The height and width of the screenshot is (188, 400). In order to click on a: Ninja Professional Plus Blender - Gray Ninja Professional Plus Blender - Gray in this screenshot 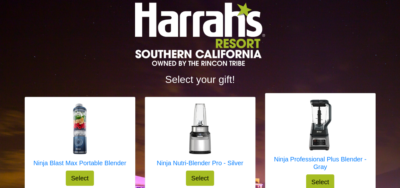, I will do `click(321, 137)`.